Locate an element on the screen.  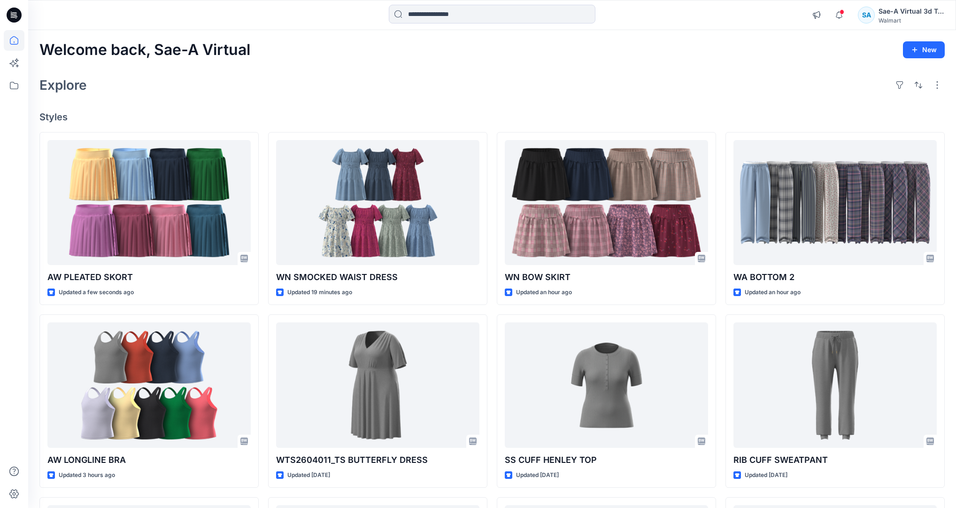
a: AW PLEATED SKORT is located at coordinates (149, 202).